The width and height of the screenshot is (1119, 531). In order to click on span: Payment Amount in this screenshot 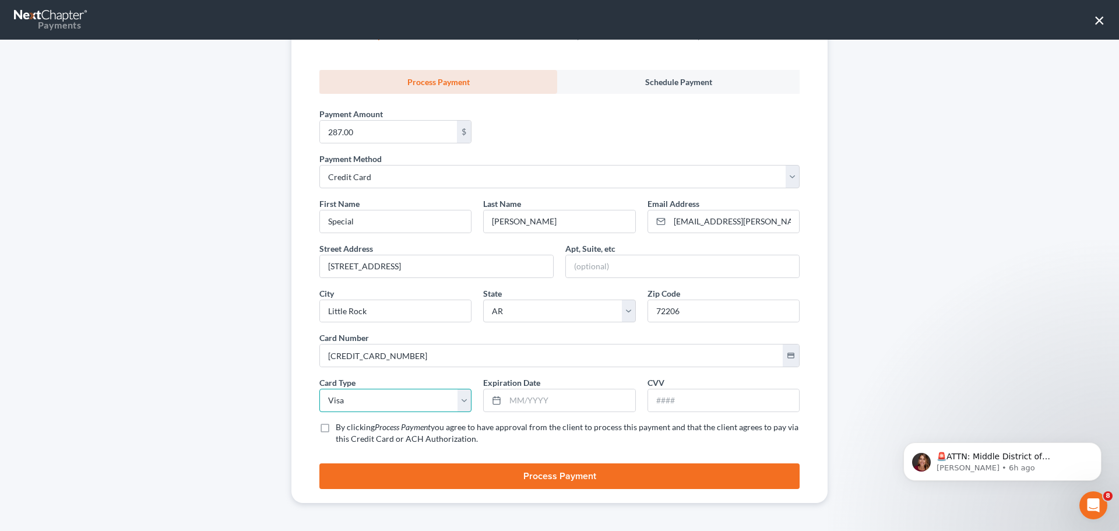, I will do `click(351, 114)`.